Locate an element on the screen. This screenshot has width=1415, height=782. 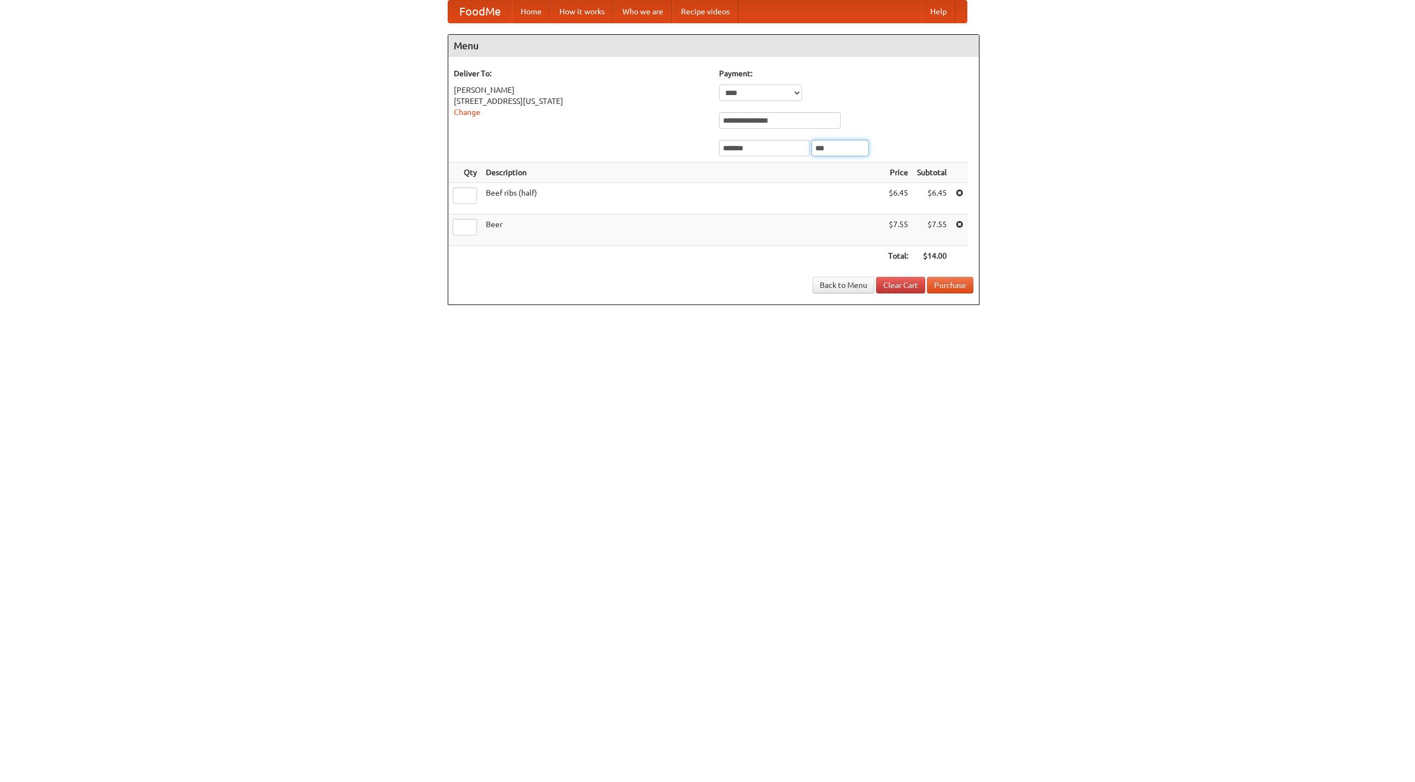
th: Qty is located at coordinates (465, 173).